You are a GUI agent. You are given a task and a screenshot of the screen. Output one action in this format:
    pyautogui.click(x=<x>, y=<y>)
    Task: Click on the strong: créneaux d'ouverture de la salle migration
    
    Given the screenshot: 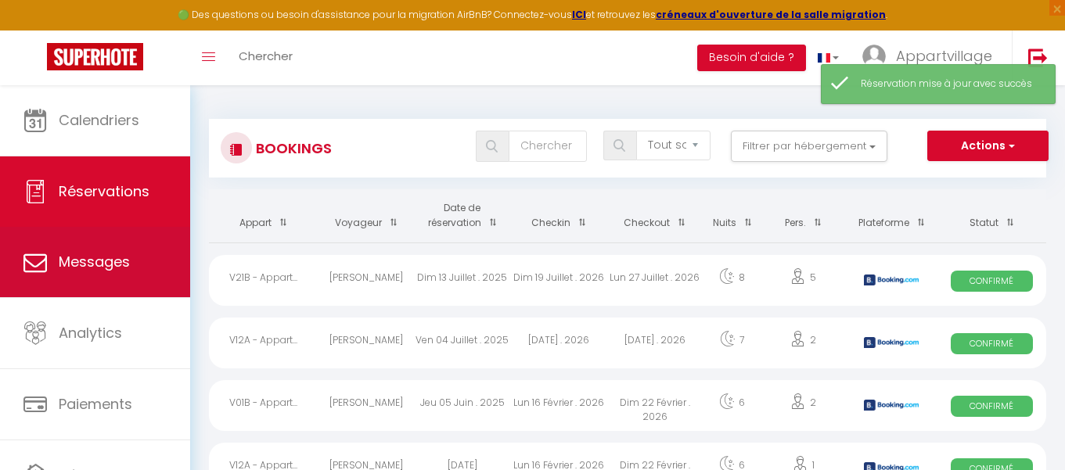 What is the action you would take?
    pyautogui.click(x=770, y=14)
    